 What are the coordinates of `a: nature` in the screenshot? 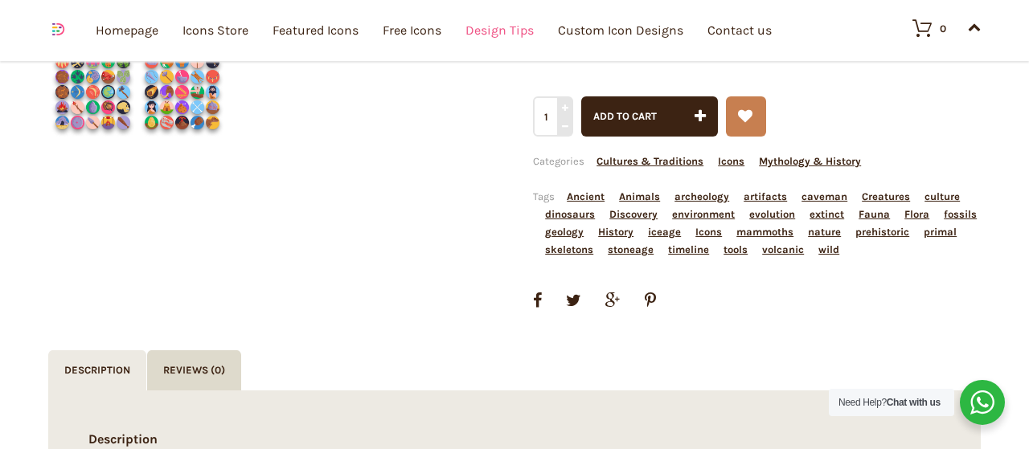 It's located at (824, 232).